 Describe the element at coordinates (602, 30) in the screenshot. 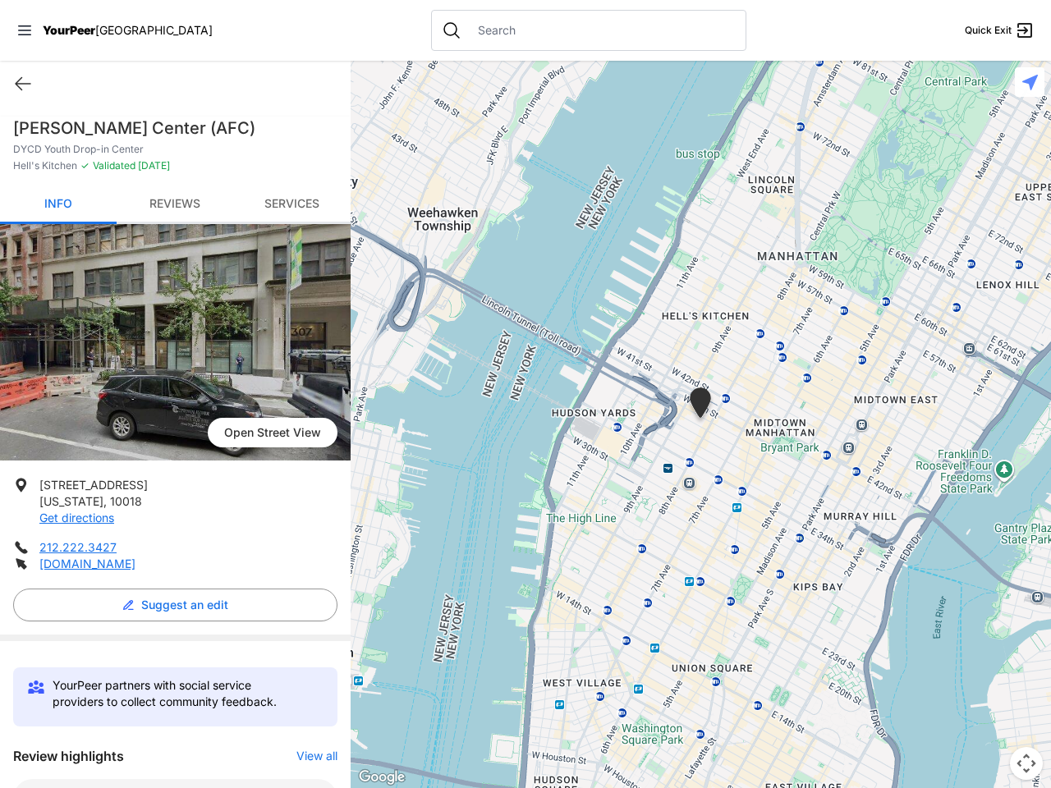

I see `input: Search` at that location.